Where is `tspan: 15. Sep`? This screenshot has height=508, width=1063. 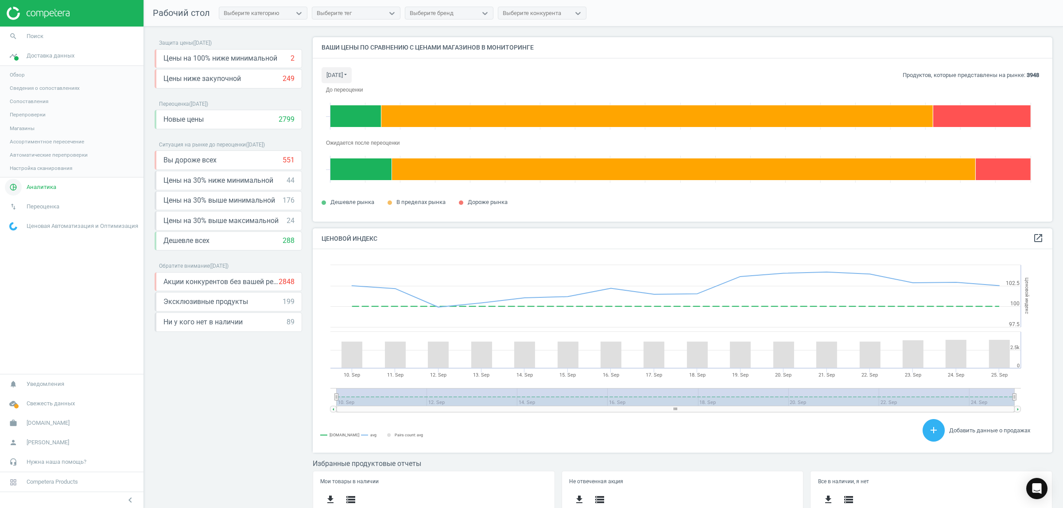 tspan: 15. Sep is located at coordinates (567, 375).